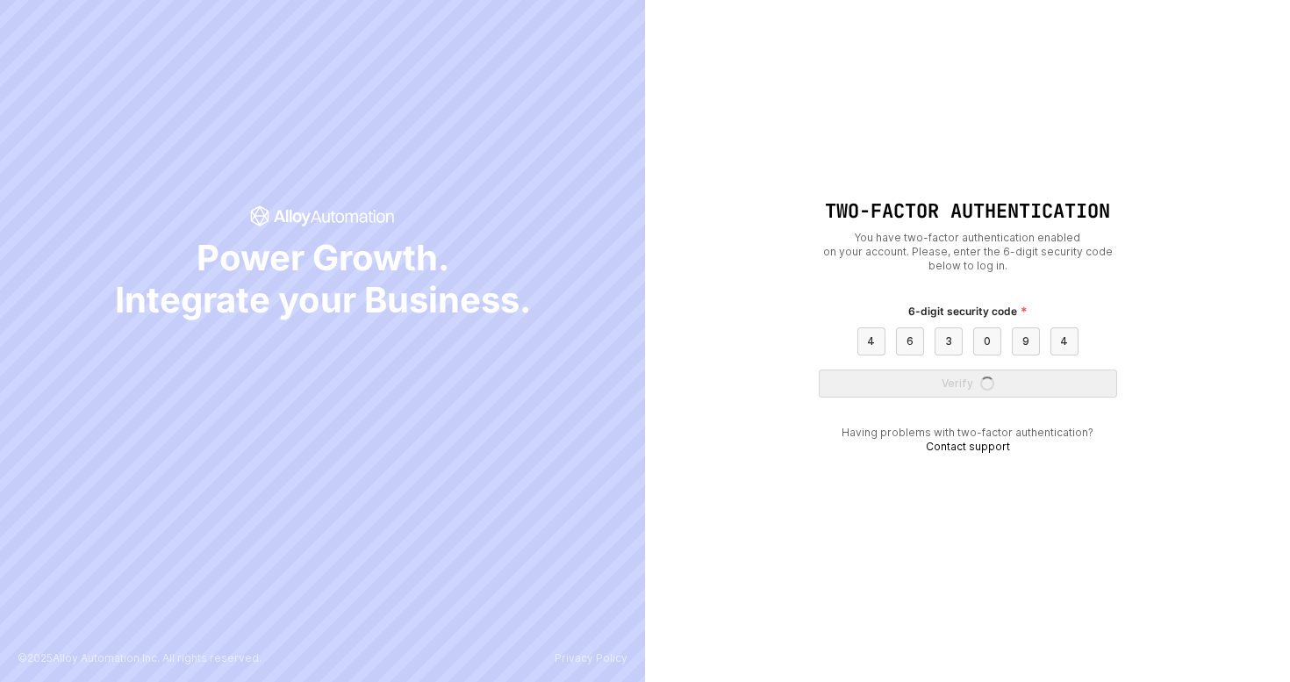 Image resolution: width=1290 pixels, height=682 pixels. I want to click on button: Verifyicon-loader, so click(968, 383).